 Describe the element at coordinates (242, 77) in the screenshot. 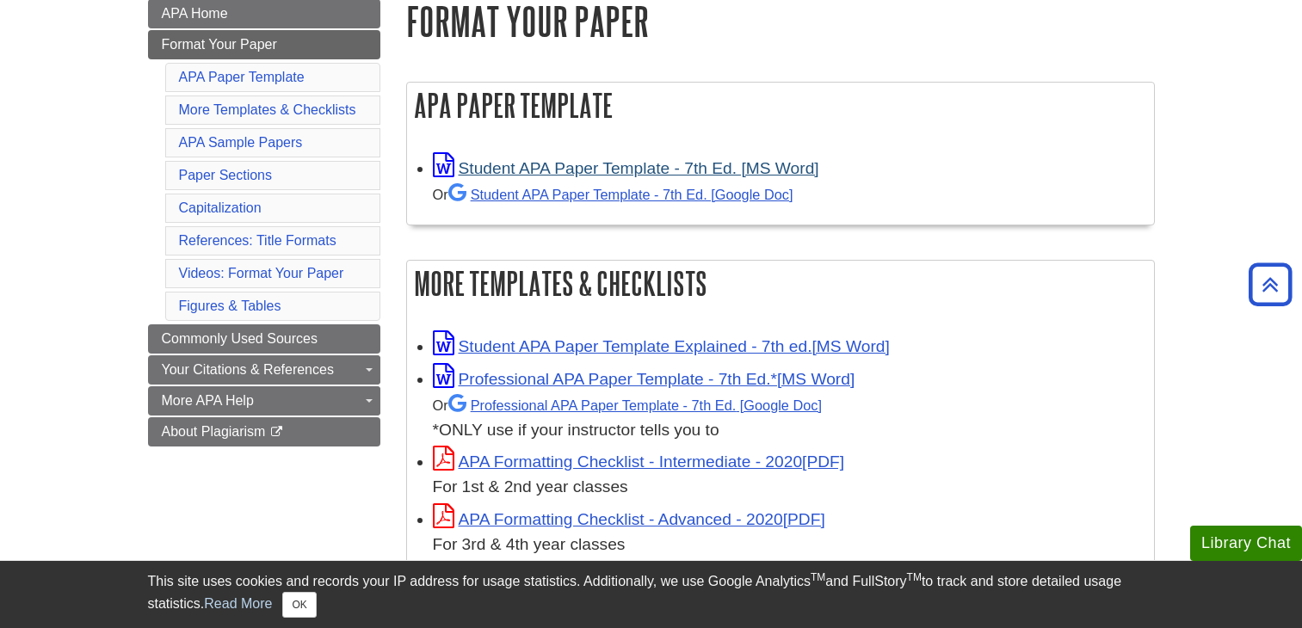

I see `a: APA Paper Template` at that location.